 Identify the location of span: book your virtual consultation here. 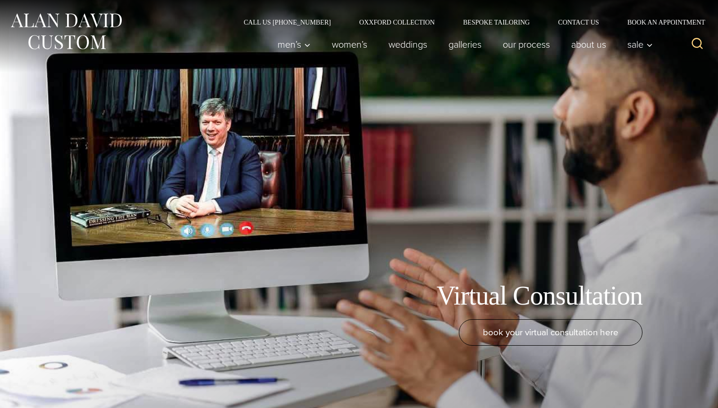
(550, 332).